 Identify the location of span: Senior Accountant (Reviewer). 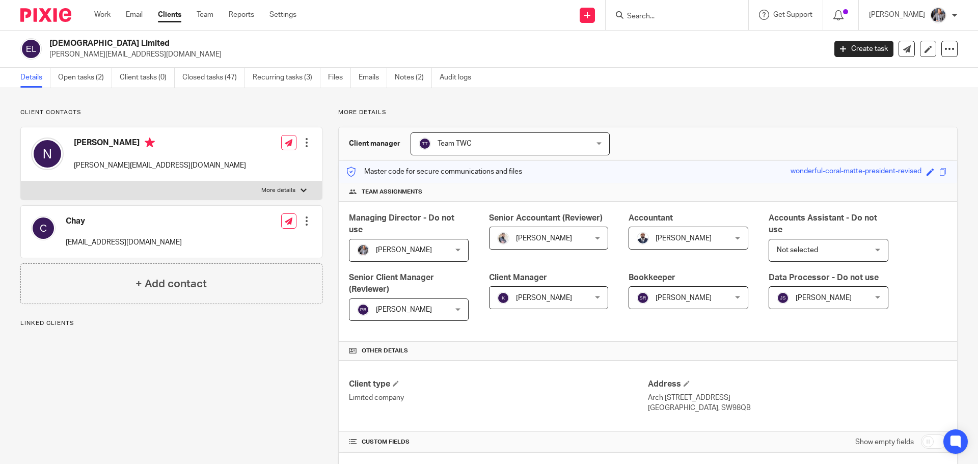
(546, 218).